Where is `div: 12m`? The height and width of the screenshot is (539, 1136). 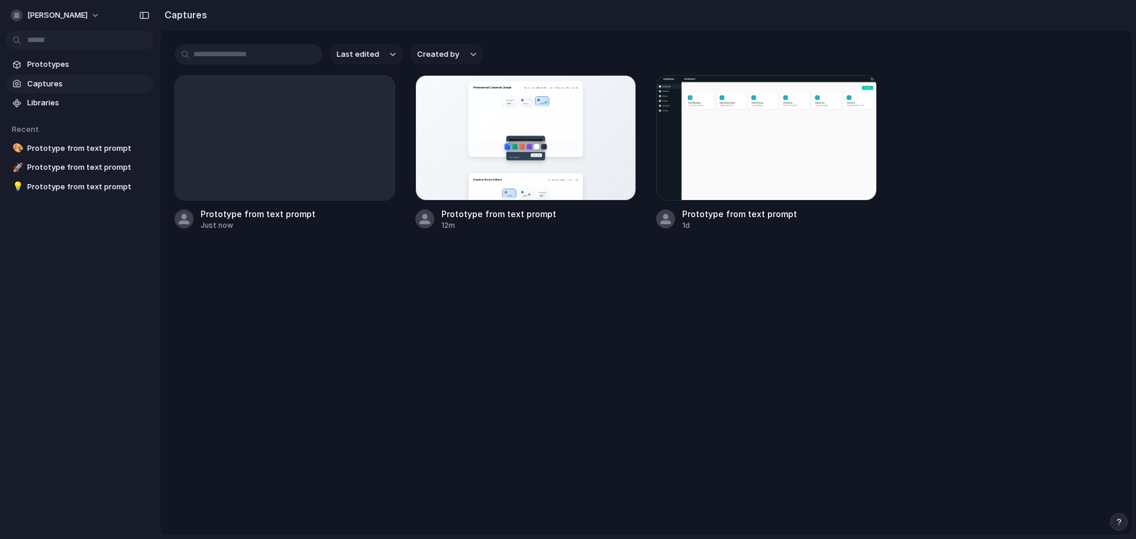
div: 12m is located at coordinates (499, 225).